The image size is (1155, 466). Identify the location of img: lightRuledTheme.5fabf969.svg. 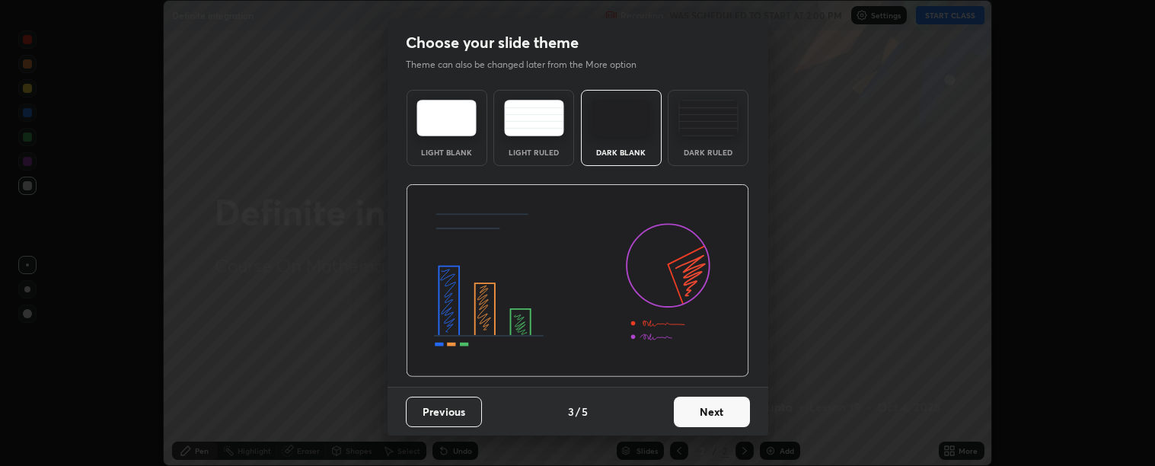
(533, 118).